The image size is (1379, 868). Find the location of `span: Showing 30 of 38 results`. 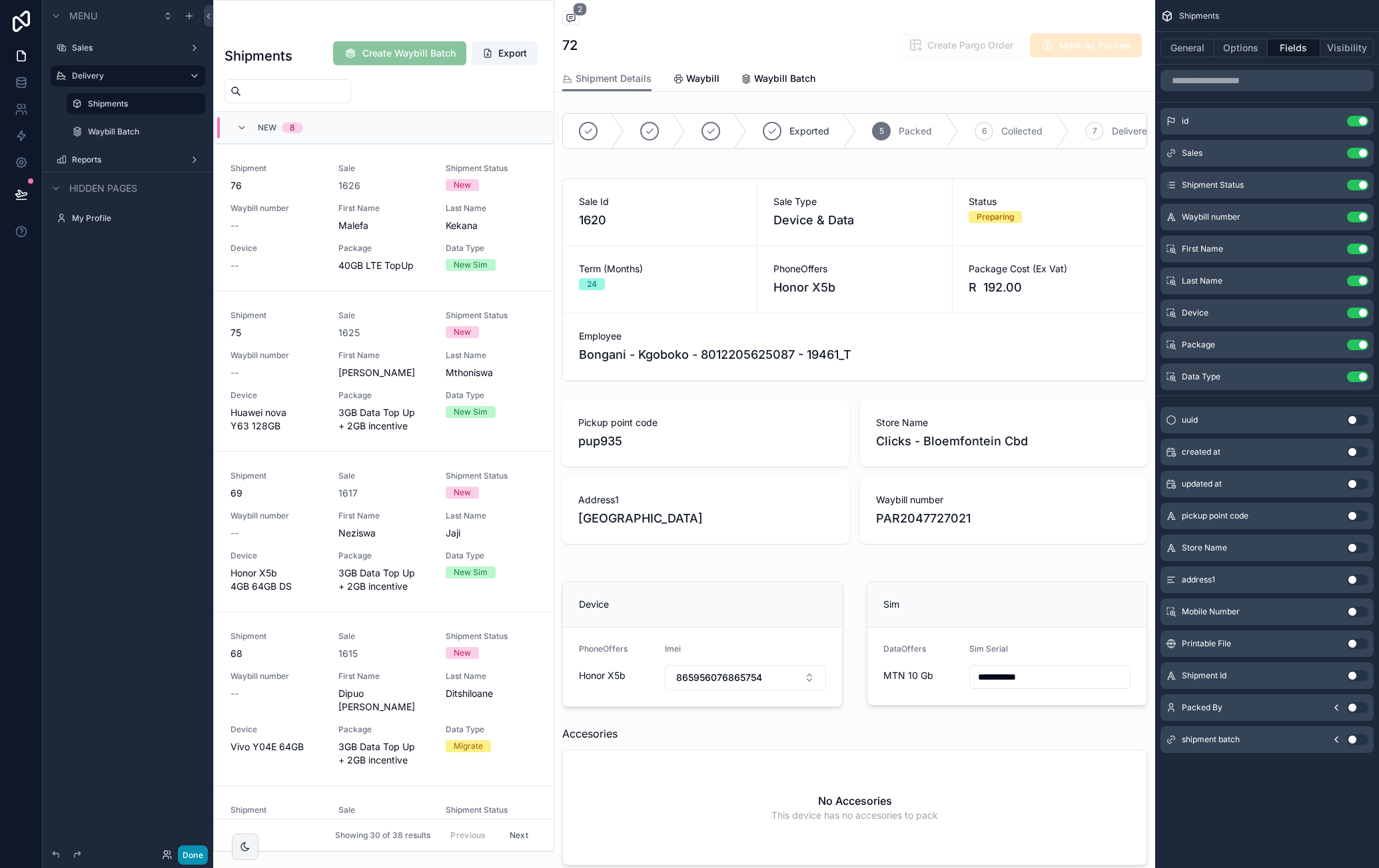

span: Showing 30 of 38 results is located at coordinates (383, 836).